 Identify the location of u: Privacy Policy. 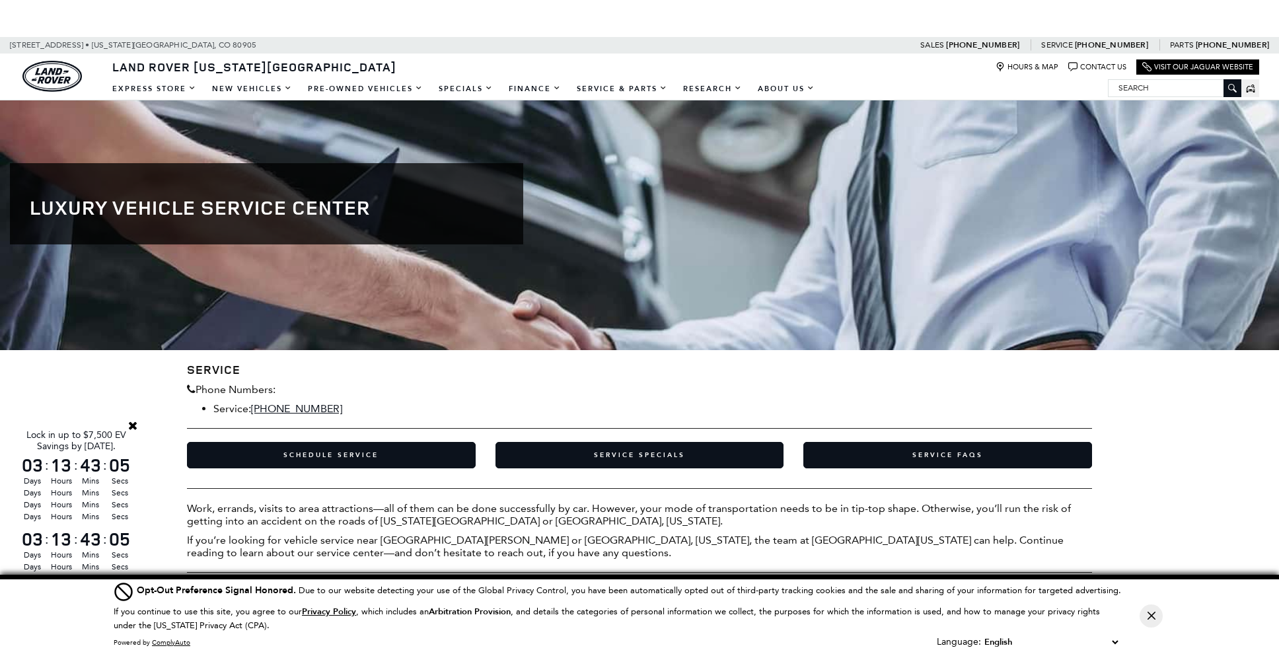
(329, 612).